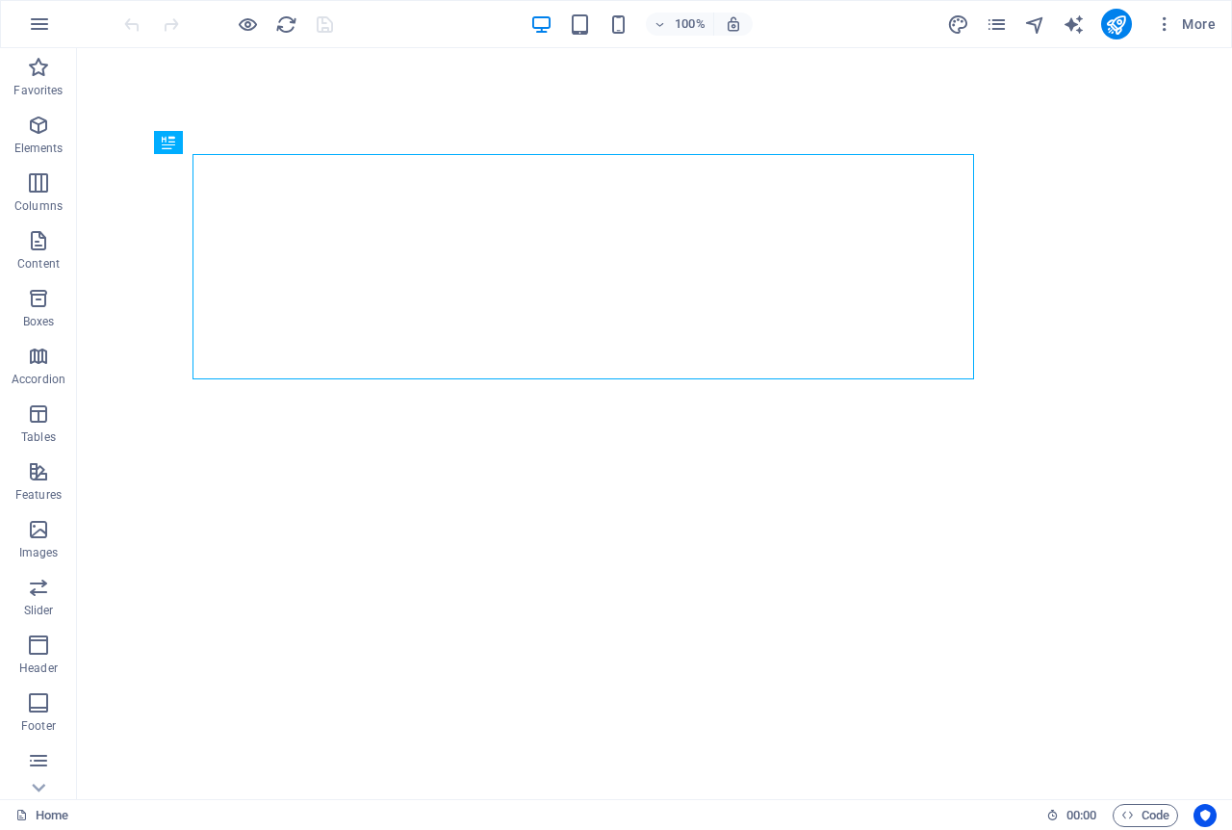 This screenshot has height=830, width=1232. Describe the element at coordinates (680, 24) in the screenshot. I see `button: 100%` at that location.